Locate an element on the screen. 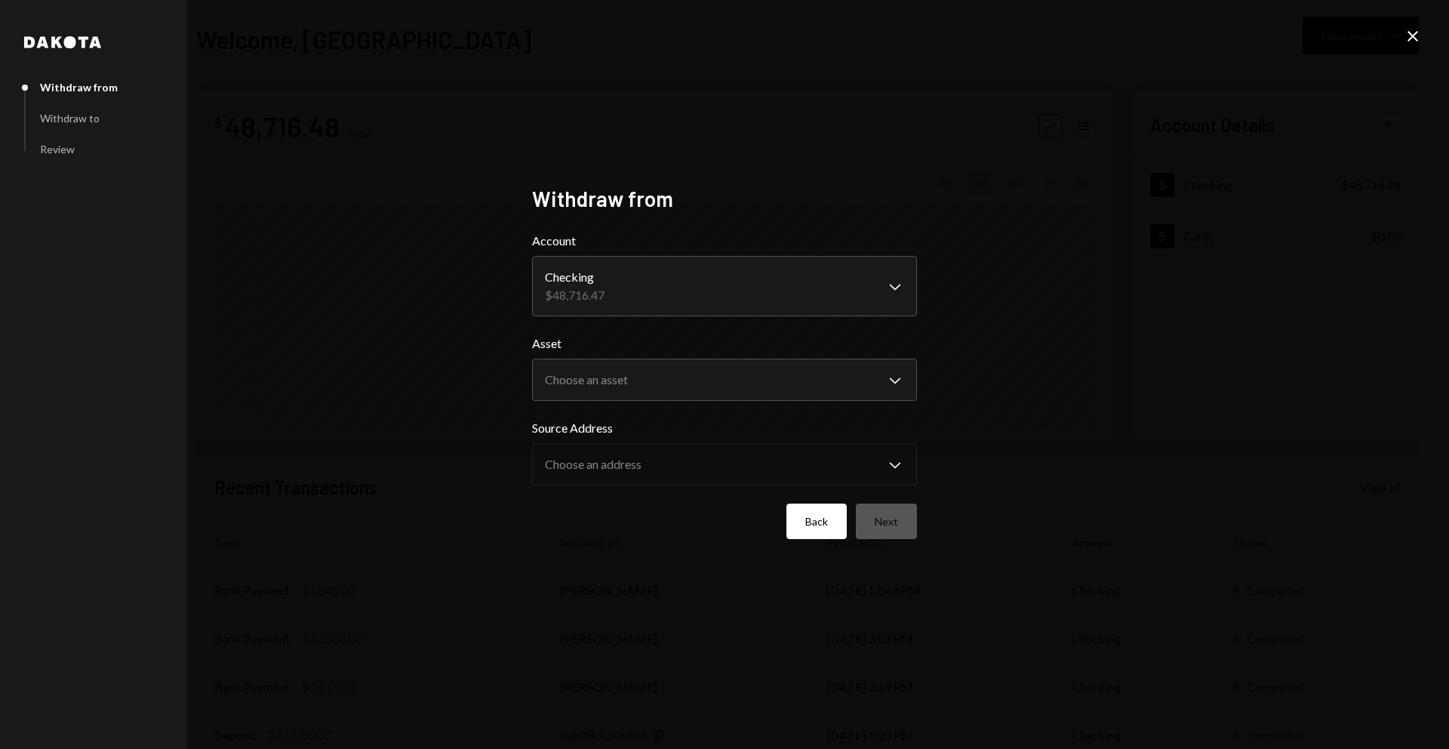  label: Asset is located at coordinates (724, 343).